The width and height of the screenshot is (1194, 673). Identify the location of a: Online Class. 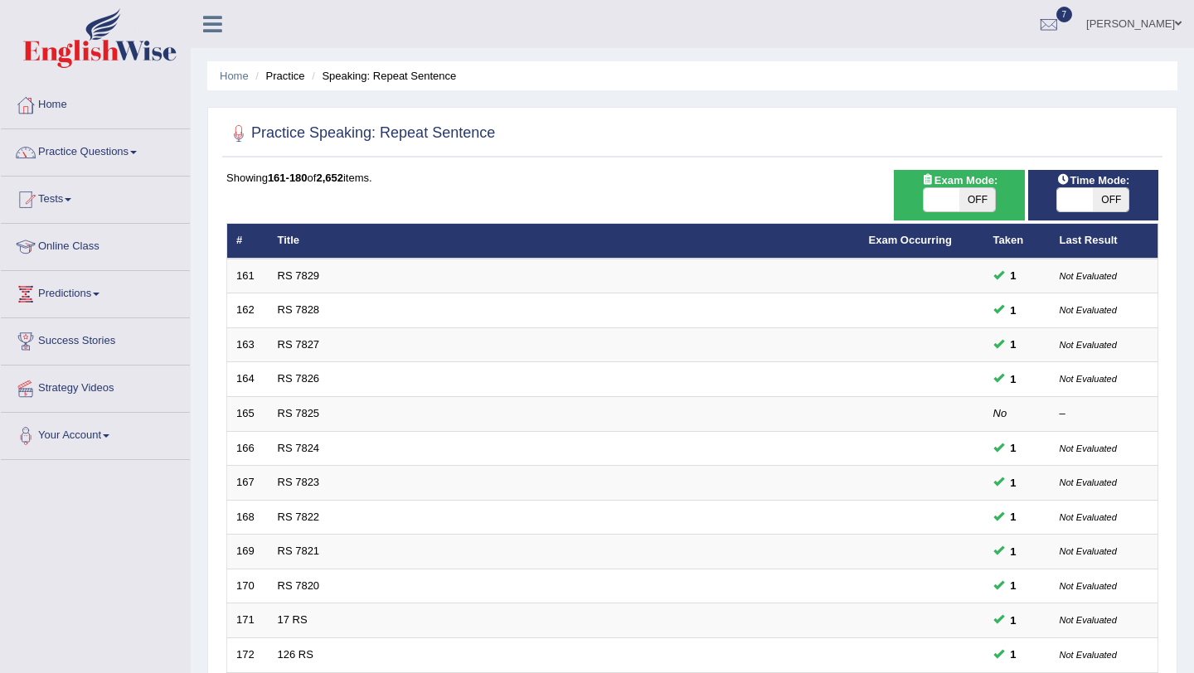
(95, 245).